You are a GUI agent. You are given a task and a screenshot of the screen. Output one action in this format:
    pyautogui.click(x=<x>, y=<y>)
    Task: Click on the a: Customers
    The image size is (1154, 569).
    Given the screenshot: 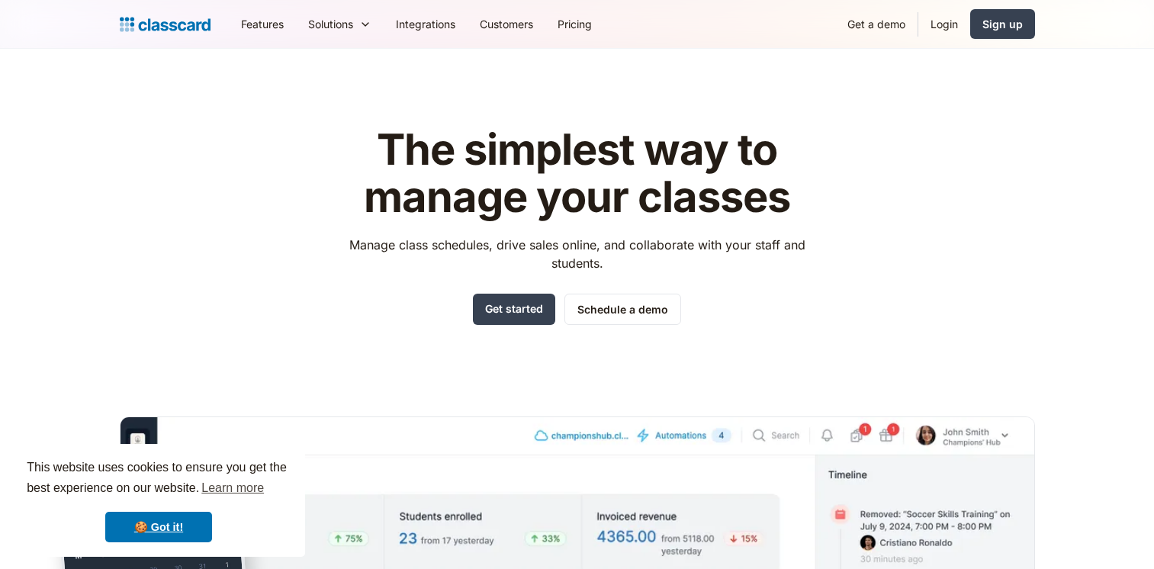 What is the action you would take?
    pyautogui.click(x=506, y=24)
    